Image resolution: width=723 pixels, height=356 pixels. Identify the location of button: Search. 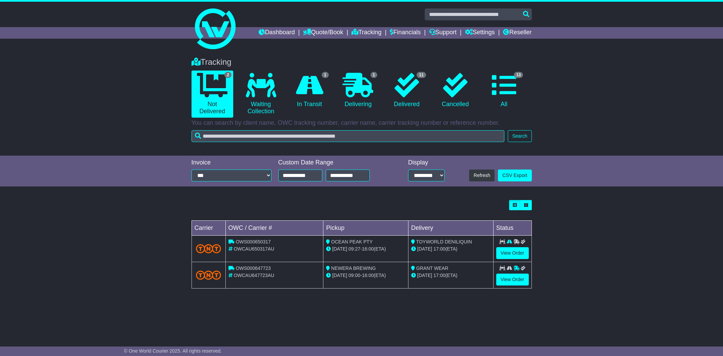
(520, 136).